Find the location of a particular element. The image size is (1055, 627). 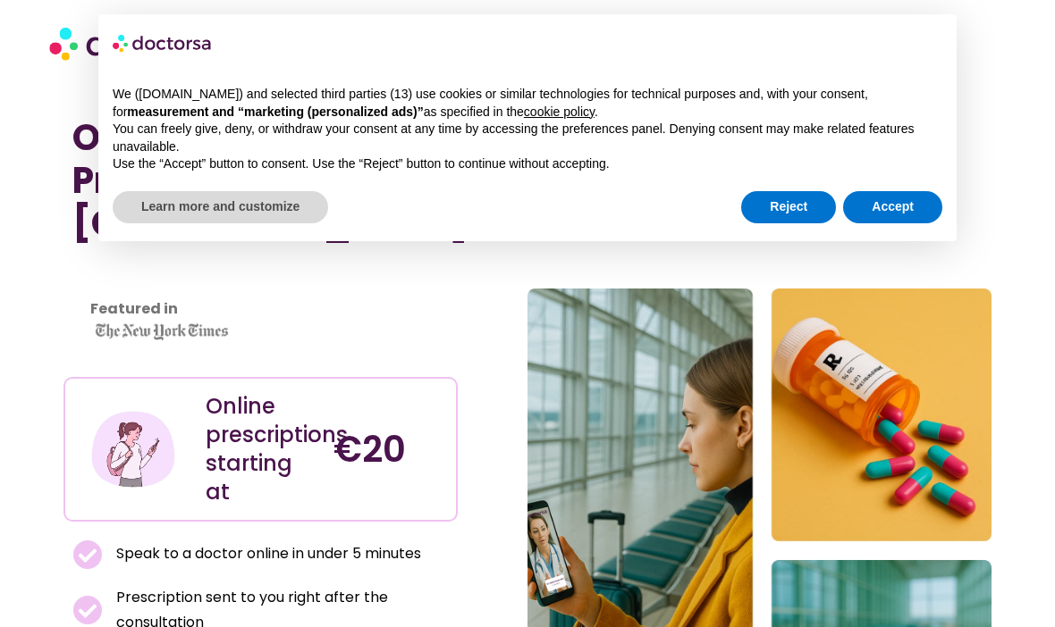

a: cookie policy is located at coordinates (559, 112).